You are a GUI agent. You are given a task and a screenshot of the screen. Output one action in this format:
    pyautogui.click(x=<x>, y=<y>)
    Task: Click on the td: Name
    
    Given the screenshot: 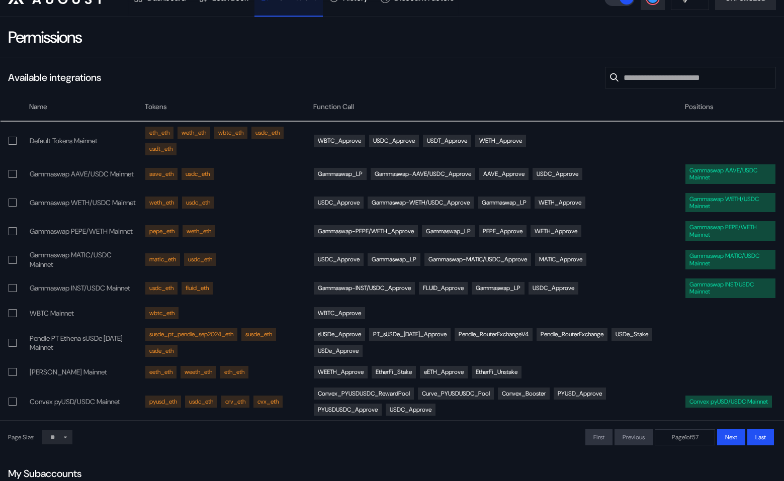 What is the action you would take?
    pyautogui.click(x=83, y=107)
    